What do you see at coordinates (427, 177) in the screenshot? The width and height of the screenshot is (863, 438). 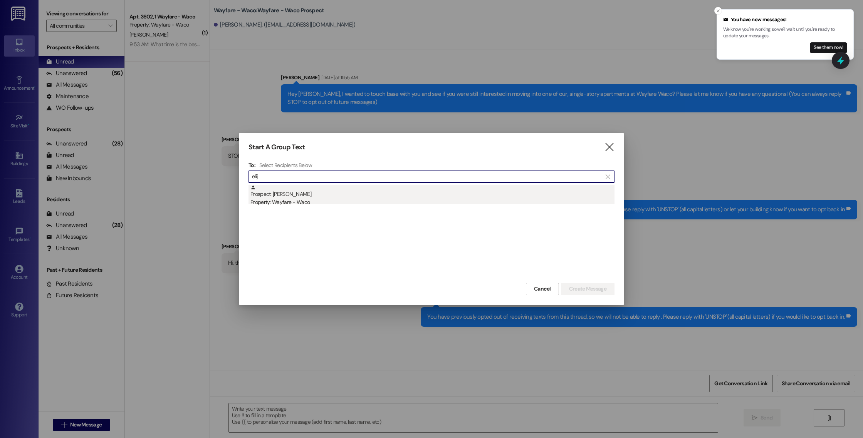 I see `input: Search for any contact or apartment` at bounding box center [427, 177].